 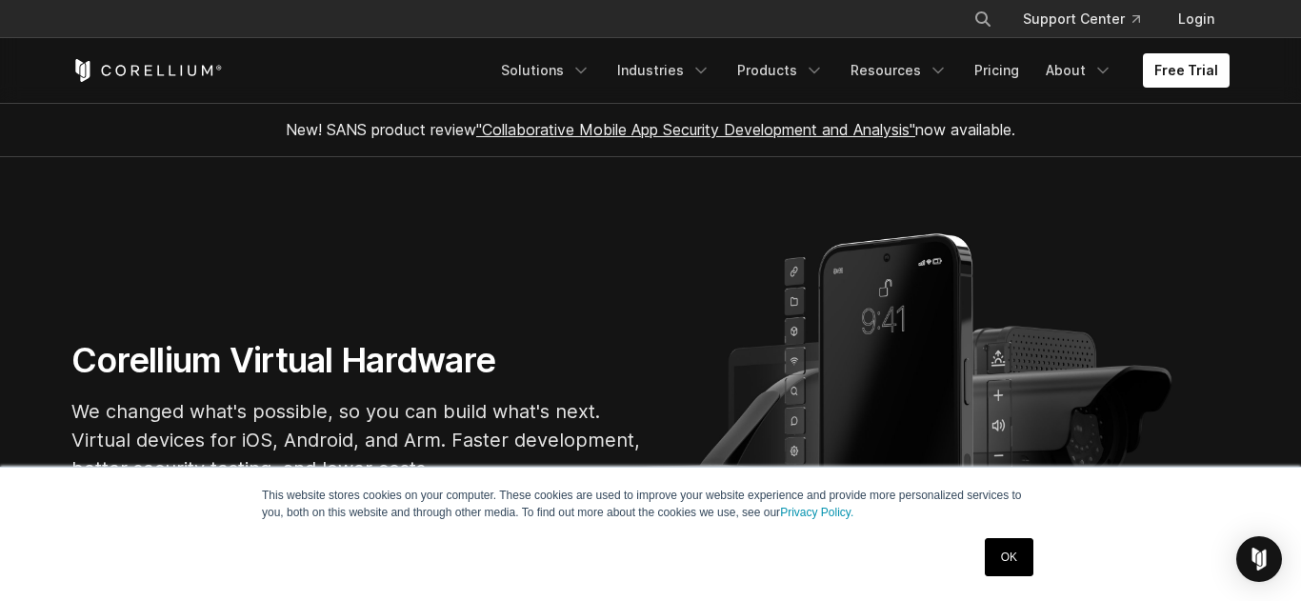 What do you see at coordinates (1079, 70) in the screenshot?
I see `a: About` at bounding box center [1079, 70].